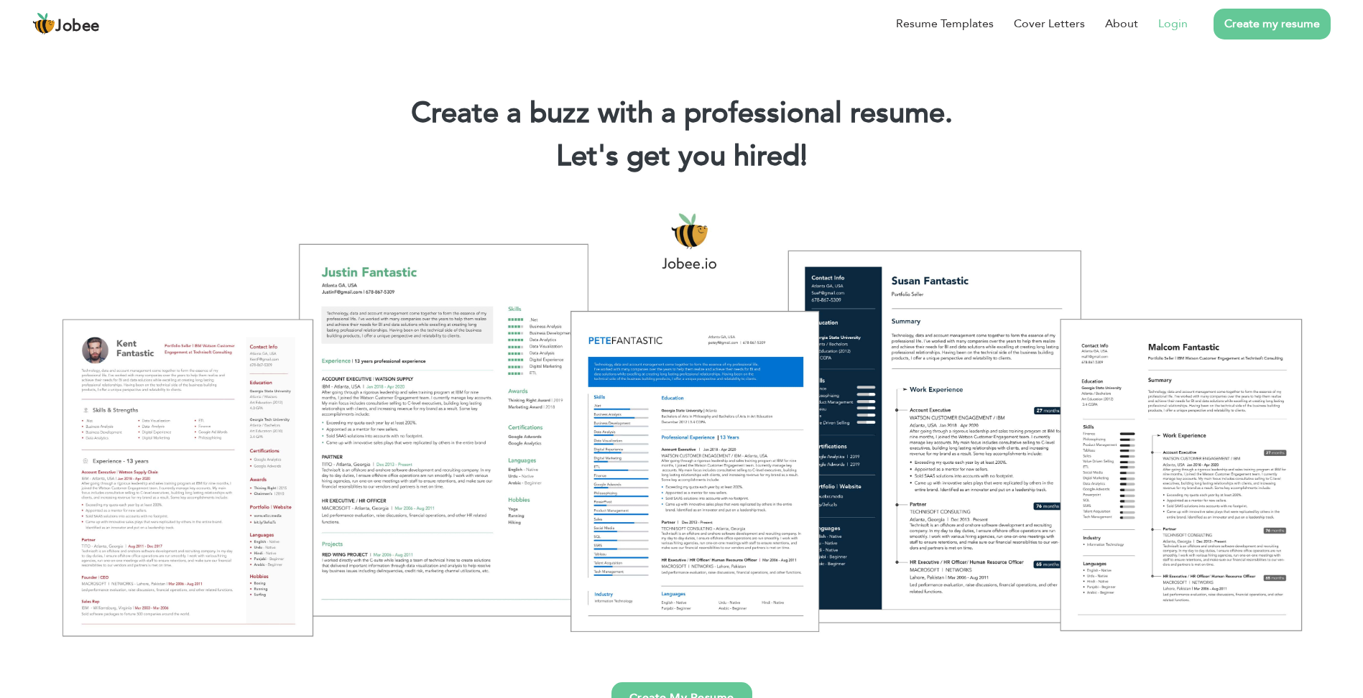 This screenshot has width=1363, height=698. I want to click on a: Jobee, so click(66, 24).